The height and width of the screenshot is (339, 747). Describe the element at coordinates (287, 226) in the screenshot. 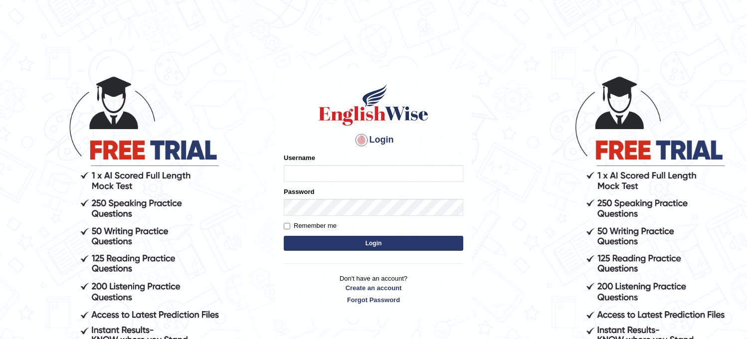

I see `input: Remember me` at that location.